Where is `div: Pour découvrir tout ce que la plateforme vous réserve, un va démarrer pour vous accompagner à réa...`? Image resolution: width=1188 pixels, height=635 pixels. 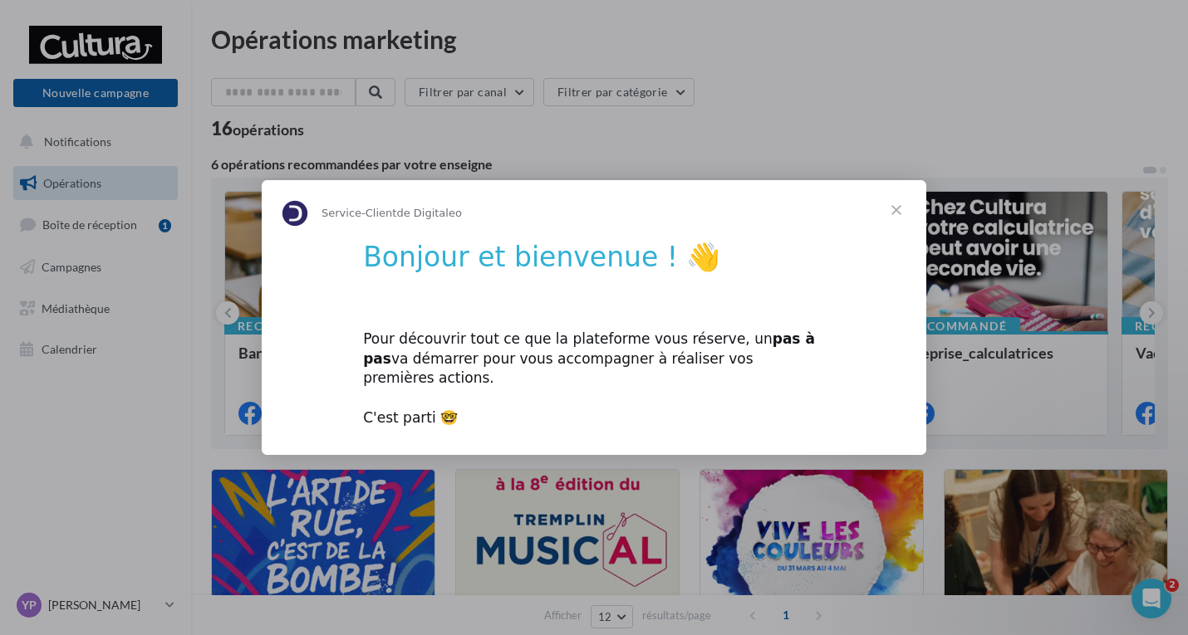 div: Pour découvrir tout ce que la plateforme vous réserve, un va démarrer pour vous accompagner à réa... is located at coordinates (594, 369).